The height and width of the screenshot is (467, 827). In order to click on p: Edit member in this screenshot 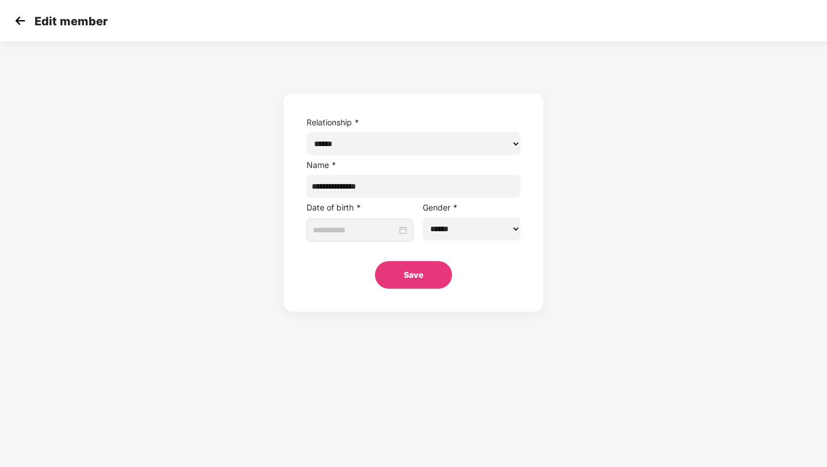, I will do `click(71, 21)`.